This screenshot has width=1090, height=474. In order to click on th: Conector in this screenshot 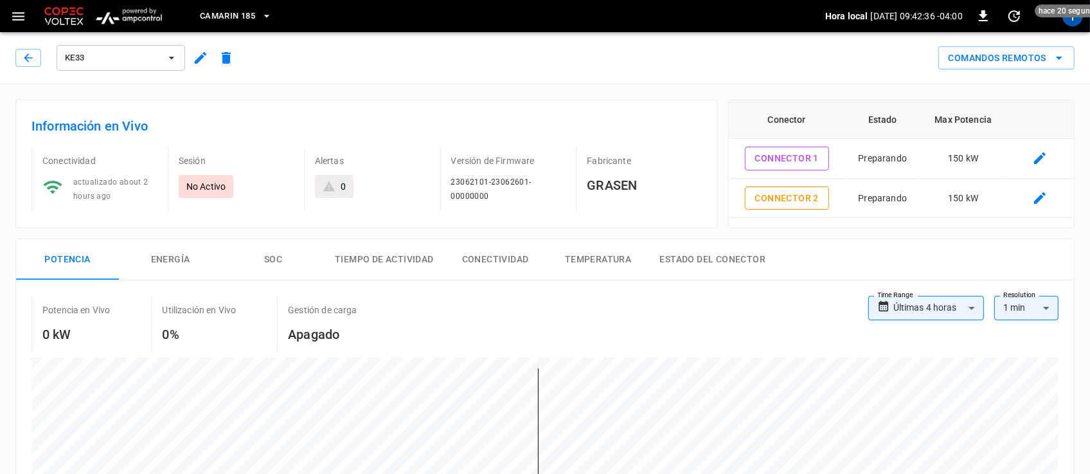, I will do `click(787, 120)`.